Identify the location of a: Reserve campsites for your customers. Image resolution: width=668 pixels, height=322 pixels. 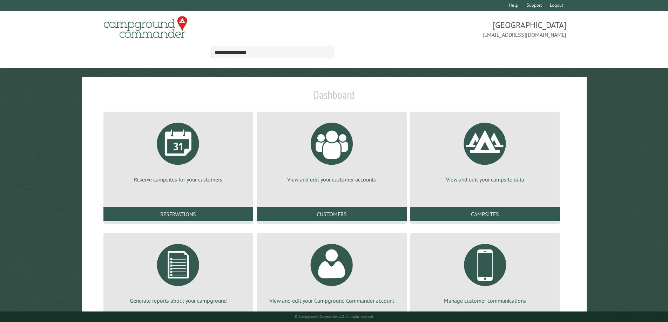
(178, 151).